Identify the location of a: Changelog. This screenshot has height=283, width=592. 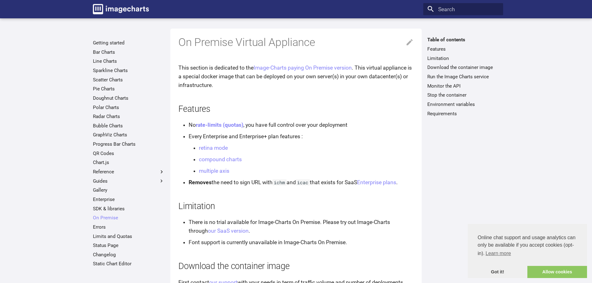
(129, 255).